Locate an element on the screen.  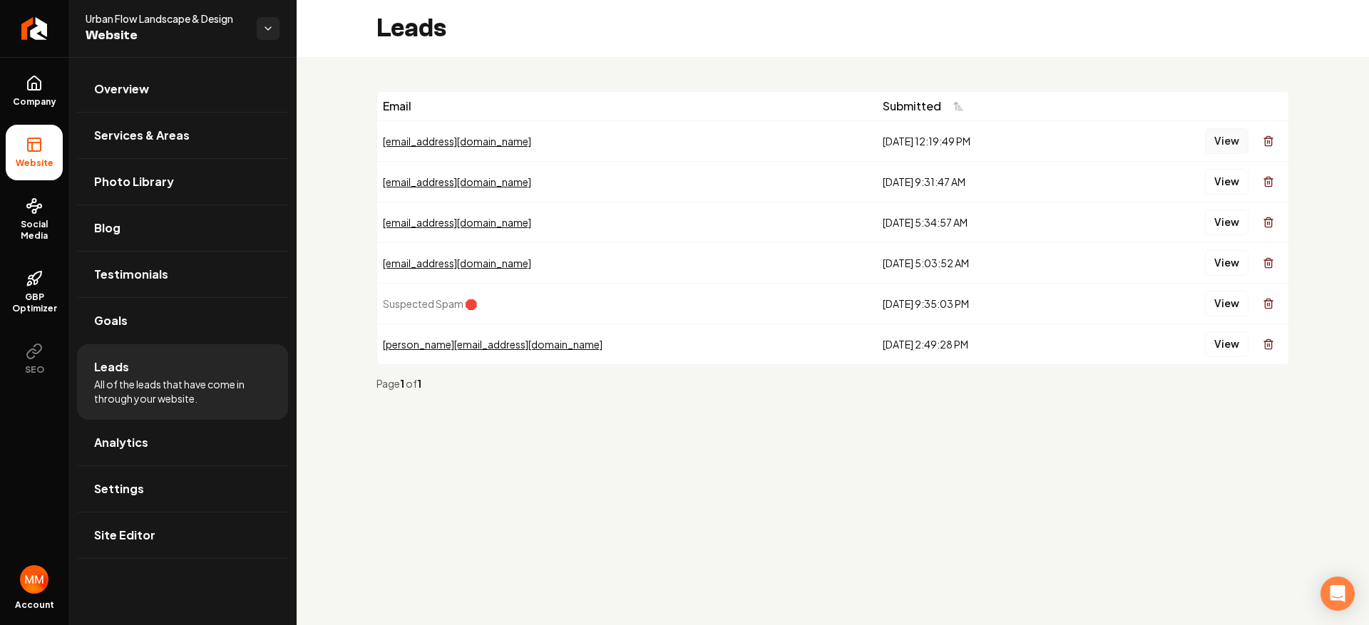
button: SEO is located at coordinates (34, 359).